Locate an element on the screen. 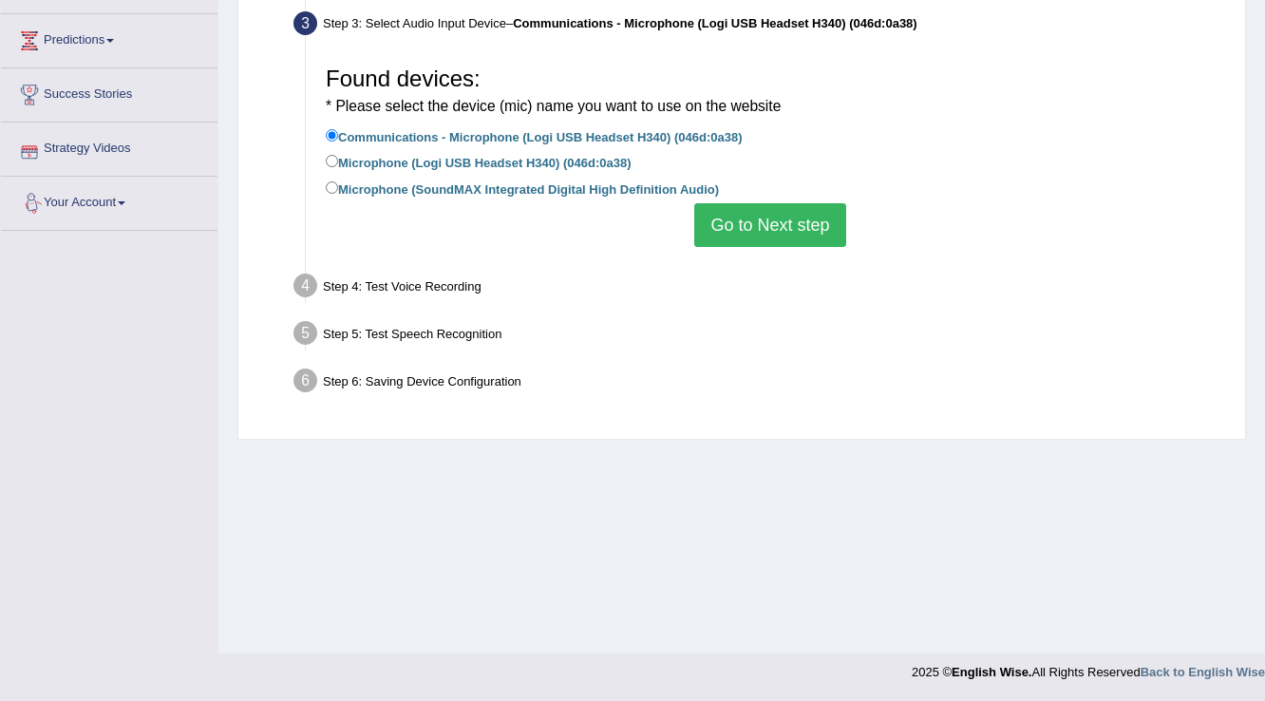  b: Communications - Microphone (Logi USB Headset H340) (046d:0a38) is located at coordinates (714, 23).